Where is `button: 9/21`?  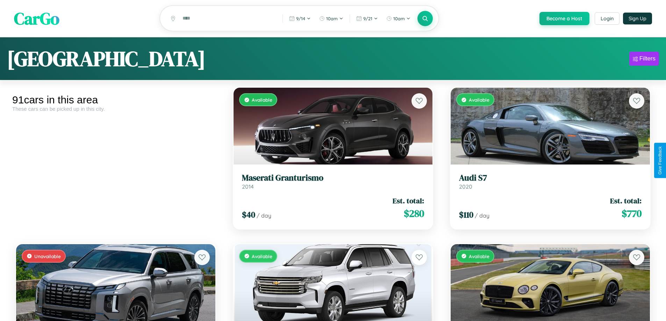 button: 9/21 is located at coordinates (367, 19).